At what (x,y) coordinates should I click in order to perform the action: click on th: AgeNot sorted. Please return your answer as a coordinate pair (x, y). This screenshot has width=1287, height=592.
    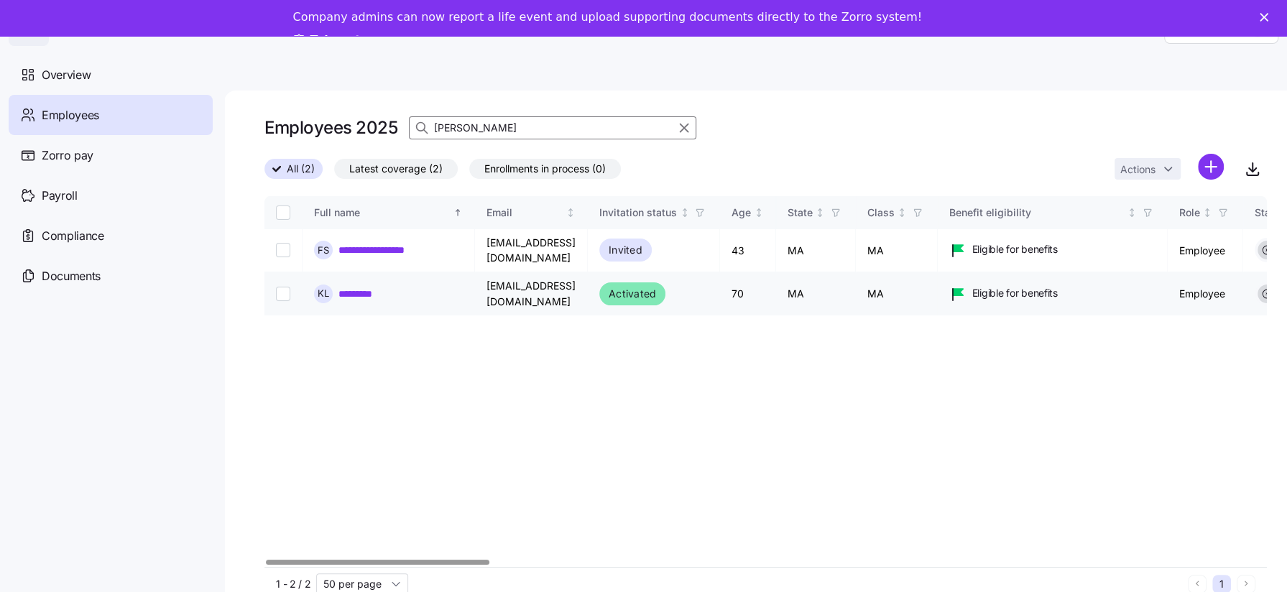
    Looking at the image, I should click on (748, 213).